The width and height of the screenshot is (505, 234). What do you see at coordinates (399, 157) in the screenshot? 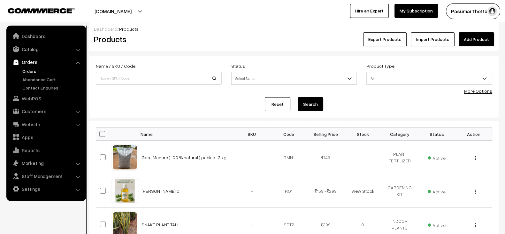
I see `td: PLANT FERTILIZER` at bounding box center [399, 157].